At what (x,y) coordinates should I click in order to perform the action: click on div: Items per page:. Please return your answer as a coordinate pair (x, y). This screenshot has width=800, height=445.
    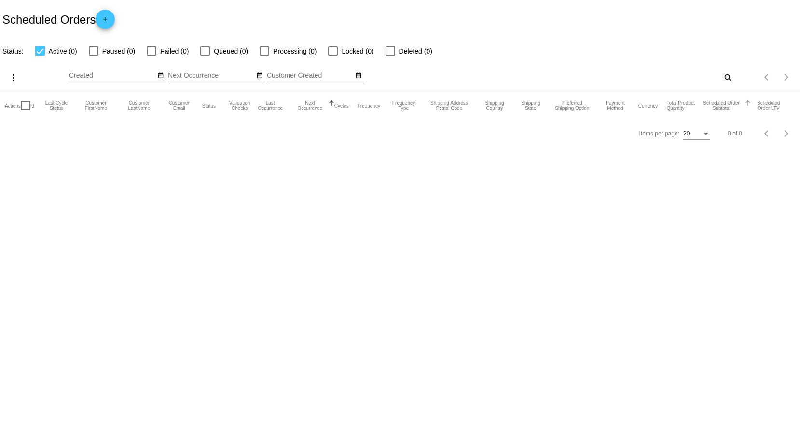
    Looking at the image, I should click on (659, 134).